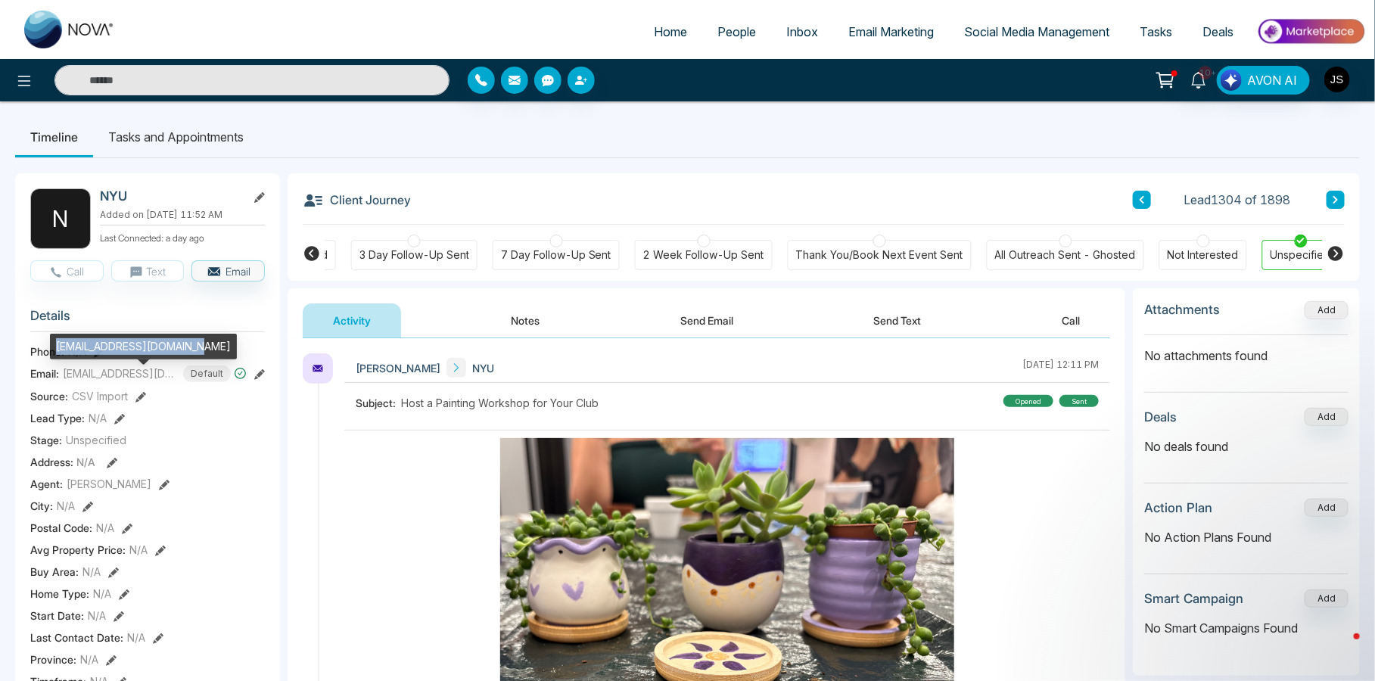 This screenshot has width=1375, height=681. What do you see at coordinates (736, 32) in the screenshot?
I see `span: People` at bounding box center [736, 32].